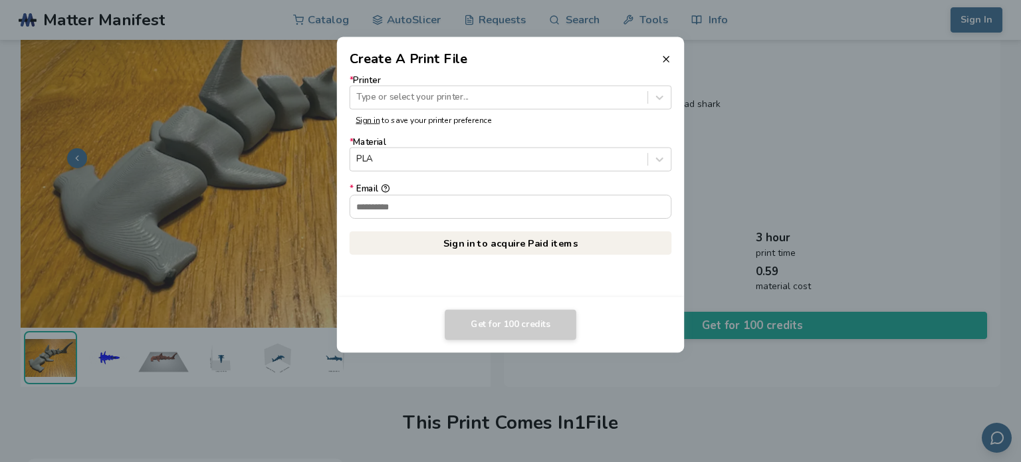  I want to click on button: Get for 100 credits, so click(511, 325).